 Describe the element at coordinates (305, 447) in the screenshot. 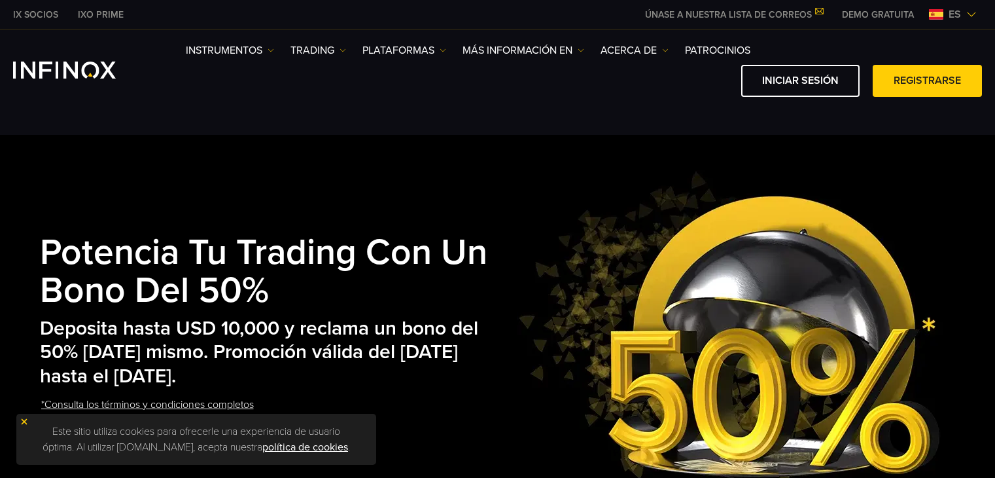

I see `a: política de cookies` at that location.